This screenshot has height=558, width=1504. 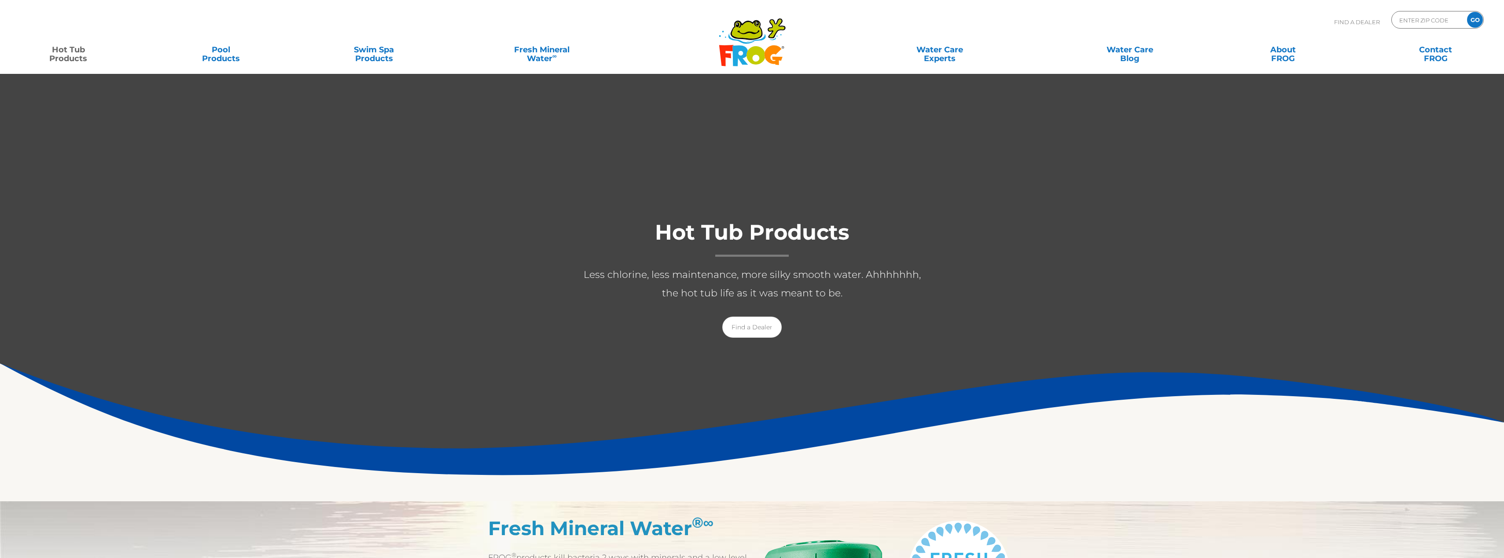 I want to click on input: Zip Code Form, so click(x=1427, y=20).